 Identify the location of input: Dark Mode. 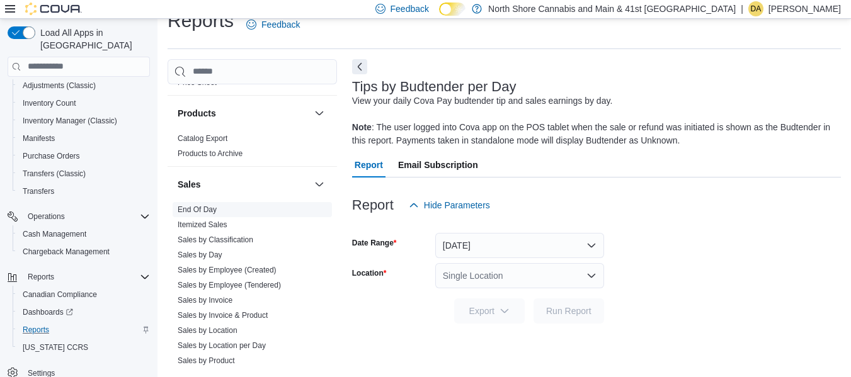
(452, 9).